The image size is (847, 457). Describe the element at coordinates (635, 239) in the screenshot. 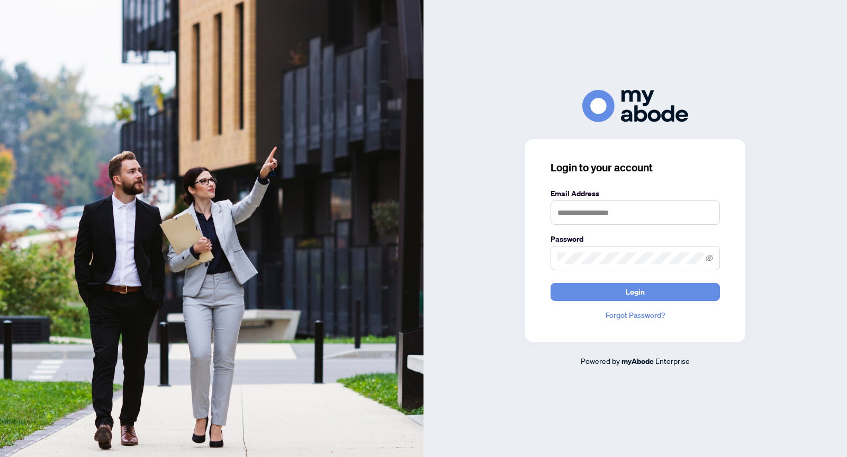

I see `label: Password` at that location.